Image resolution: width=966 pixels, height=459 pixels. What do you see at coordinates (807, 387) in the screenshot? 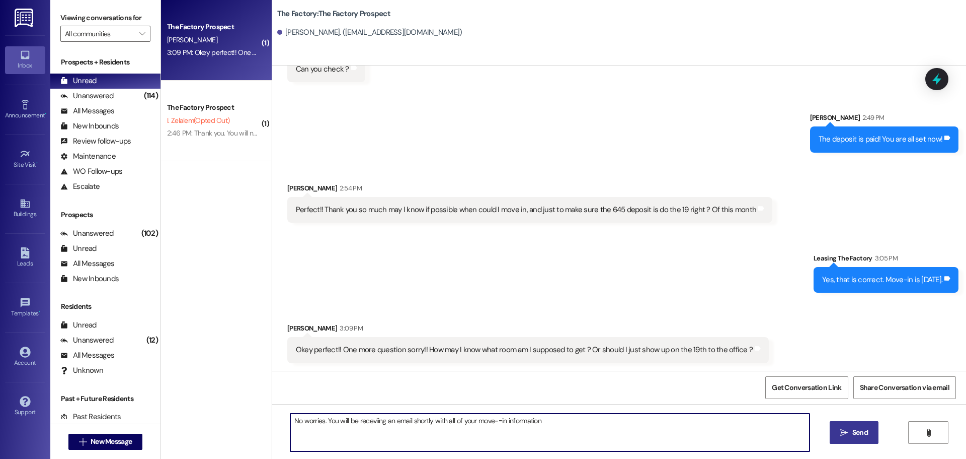
I see `button: Get Conversation Link` at bounding box center [807, 387].